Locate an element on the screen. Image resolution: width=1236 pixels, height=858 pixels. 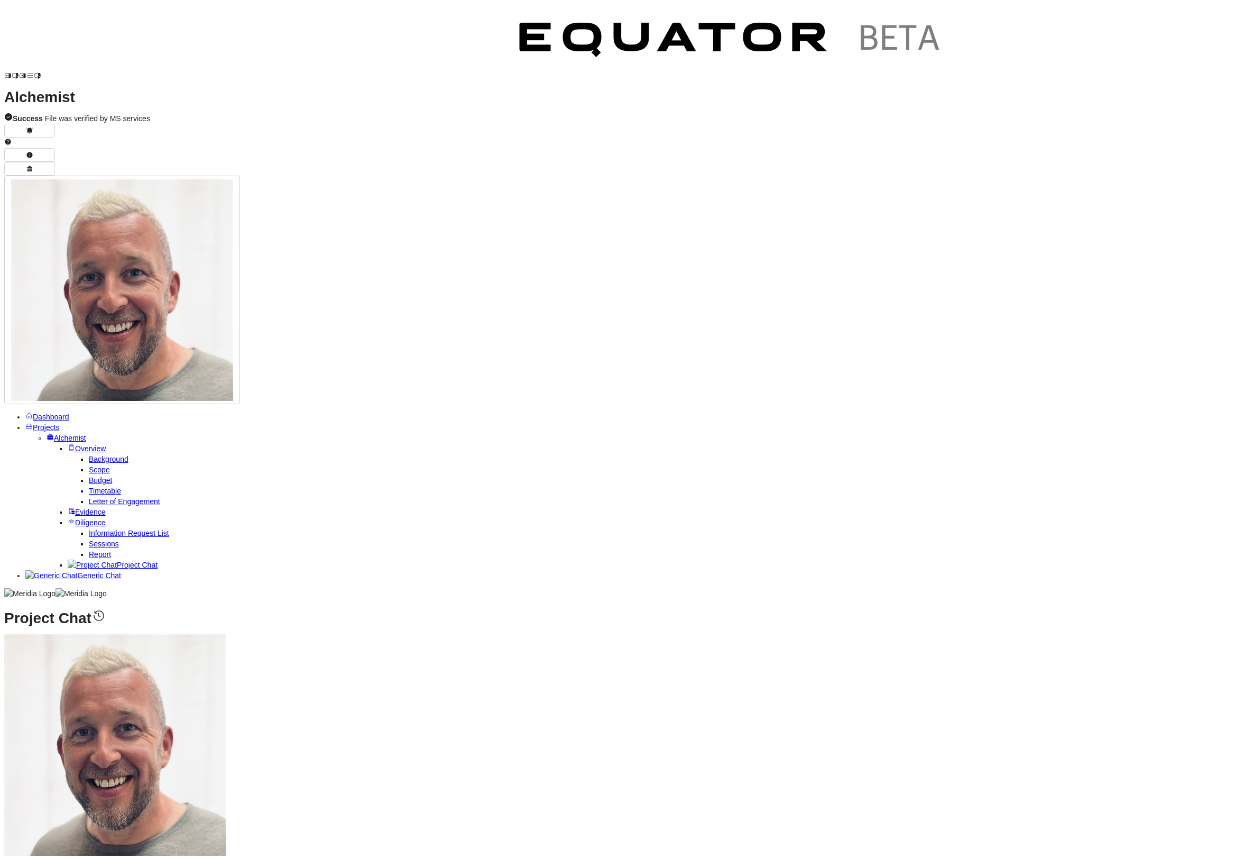
a: Project ChatProject Chat is located at coordinates (113, 565).